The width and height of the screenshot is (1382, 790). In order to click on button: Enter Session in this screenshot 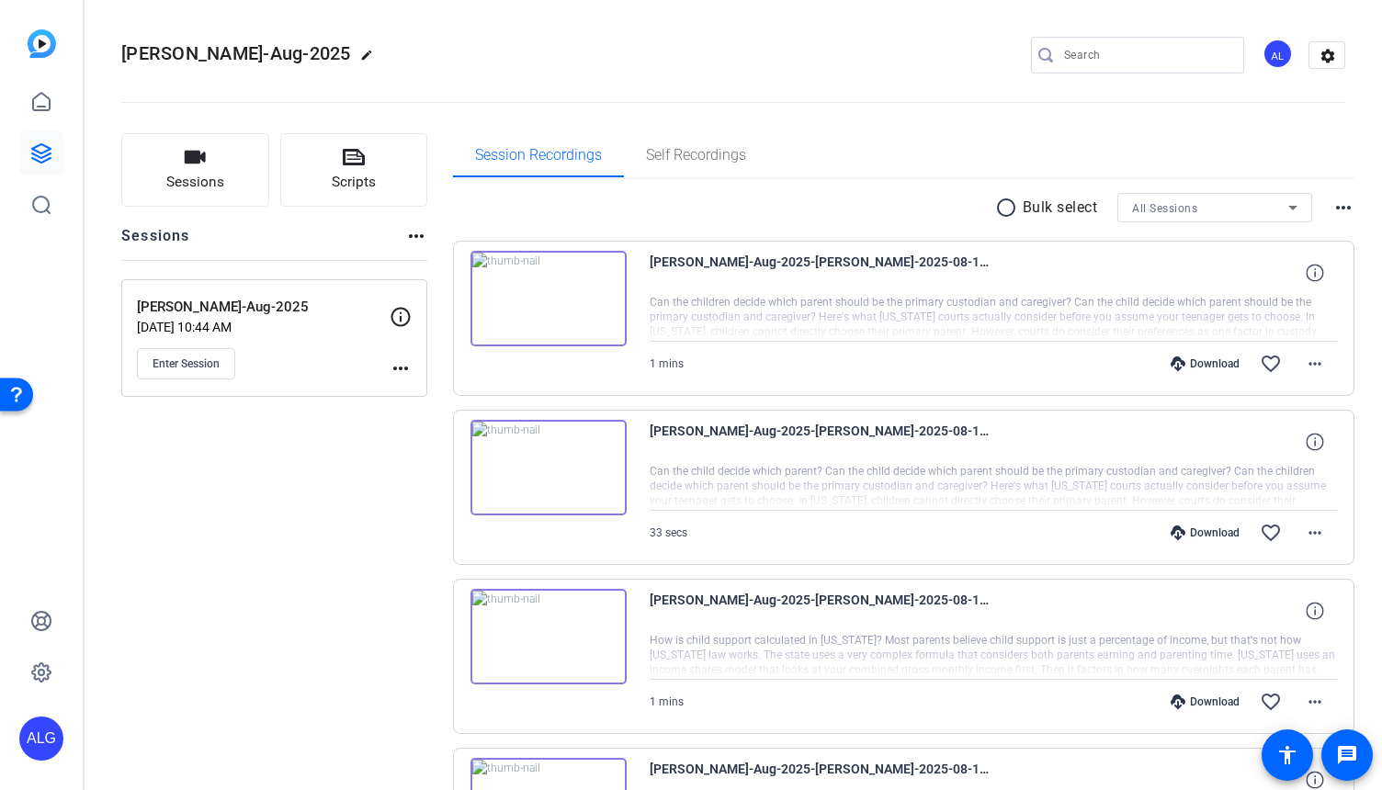, I will do `click(186, 364)`.